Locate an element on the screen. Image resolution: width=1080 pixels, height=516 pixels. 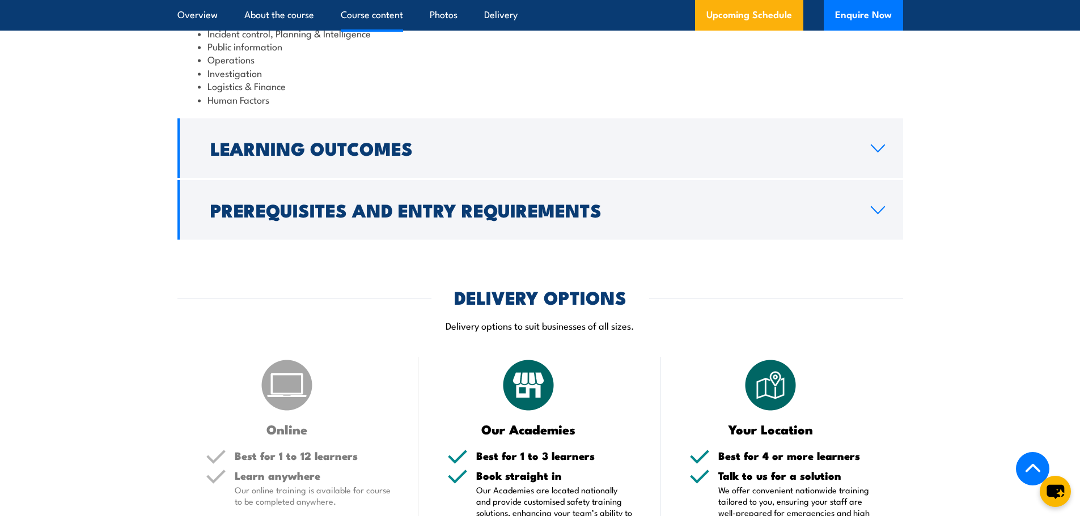
h5: Learn anywhere is located at coordinates (313, 476).